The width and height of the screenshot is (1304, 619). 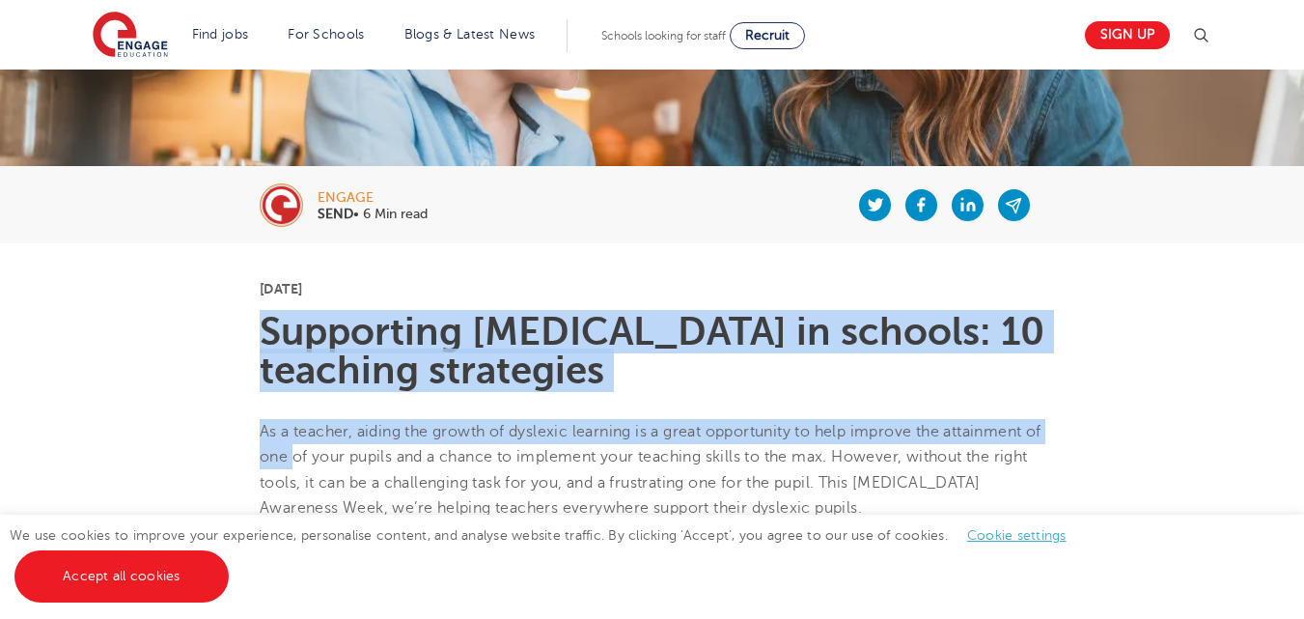 What do you see at coordinates (663, 36) in the screenshot?
I see `span: Schools looking for staff` at bounding box center [663, 36].